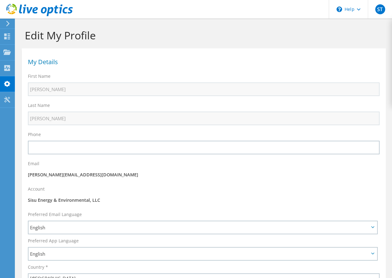 The height and width of the screenshot is (278, 392). Describe the element at coordinates (202, 35) in the screenshot. I see `h1: Edit My Profile` at that location.